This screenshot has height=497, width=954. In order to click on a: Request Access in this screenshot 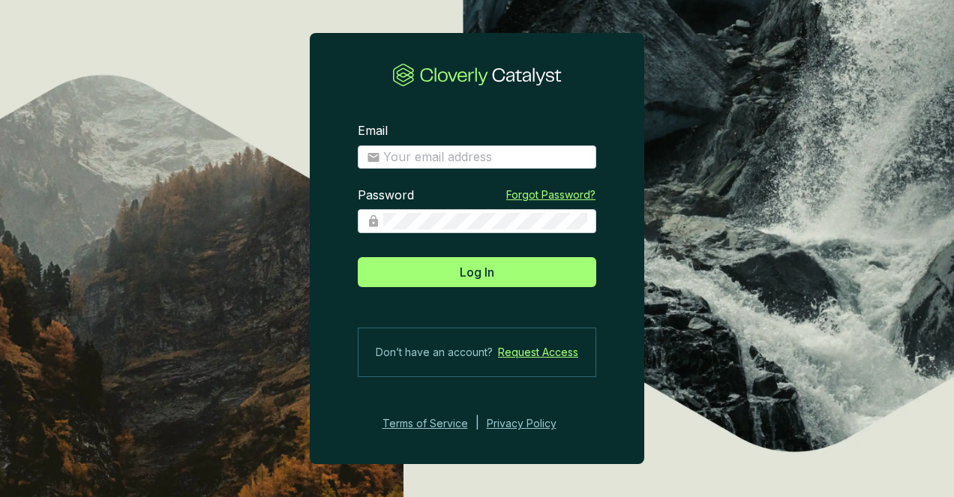, I will do `click(538, 352)`.